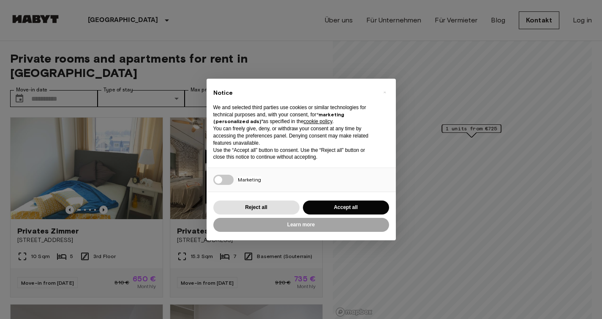 Image resolution: width=602 pixels, height=319 pixels. I want to click on h2: Notice, so click(294, 93).